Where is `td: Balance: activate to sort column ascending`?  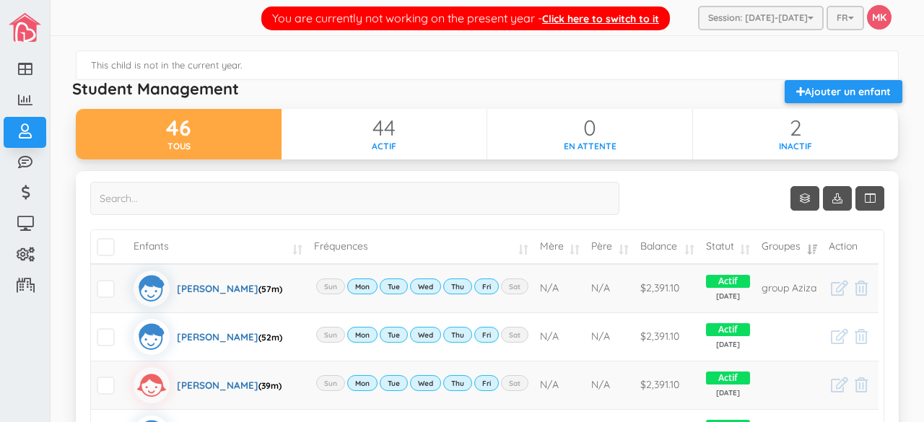
td: Balance: activate to sort column ascending is located at coordinates (667, 247).